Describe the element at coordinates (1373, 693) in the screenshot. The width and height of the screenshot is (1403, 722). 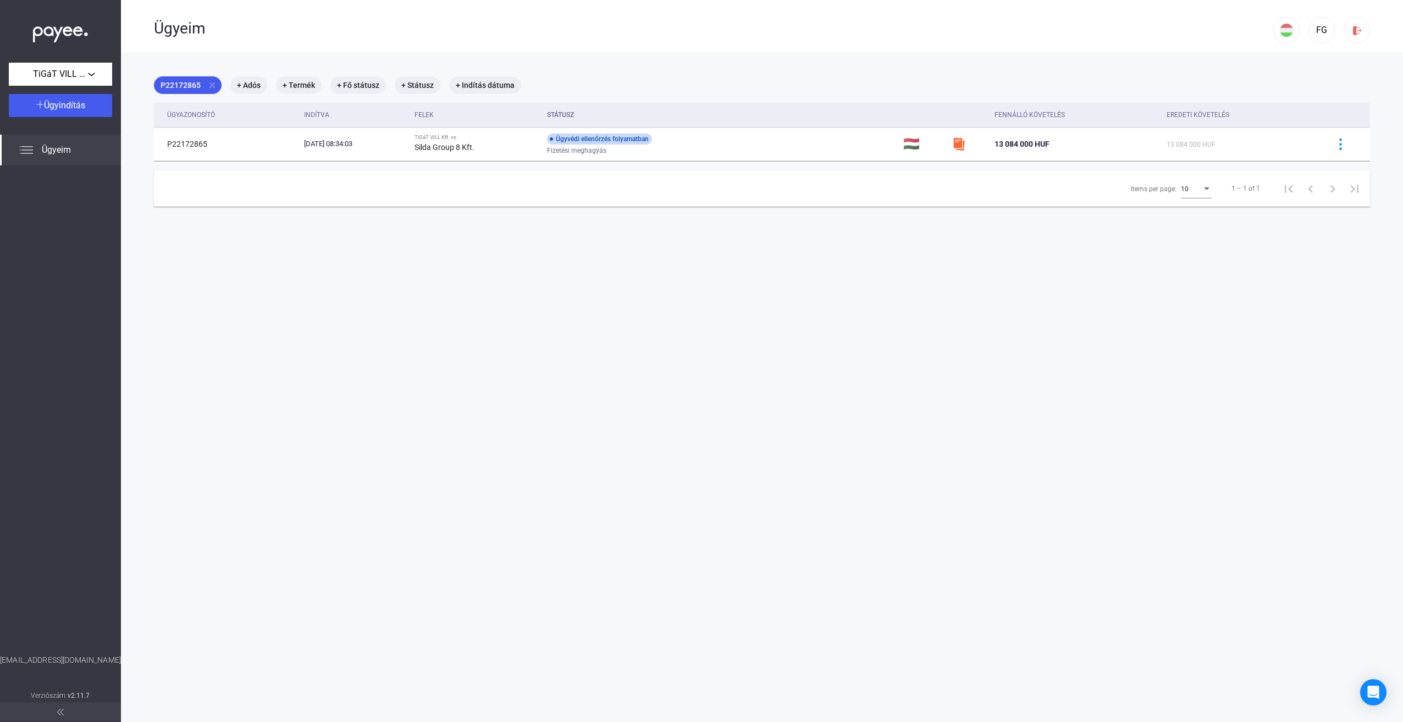
I see `div: Open Intercom Messenger` at that location.